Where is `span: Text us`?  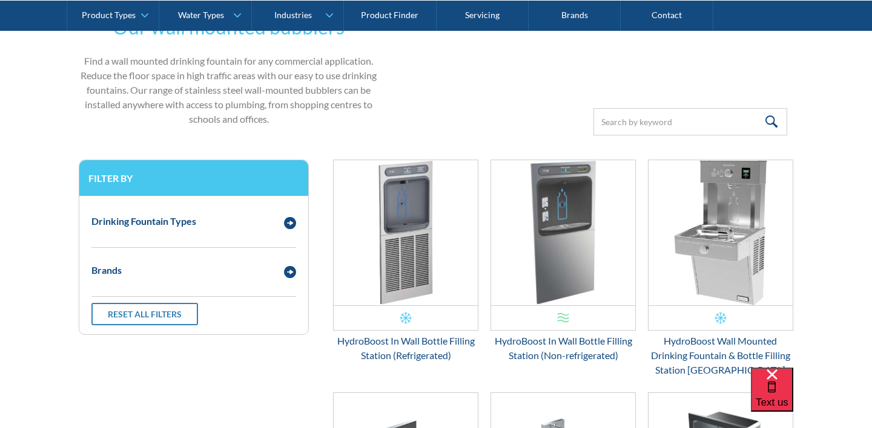
span: Text us is located at coordinates (21, 34).